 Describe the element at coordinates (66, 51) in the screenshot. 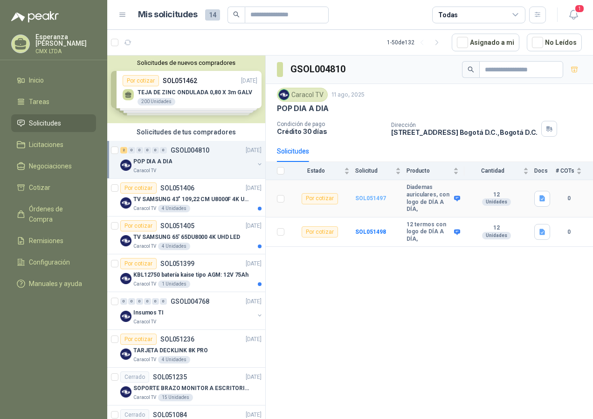

I see `p: CMX LTDA` at that location.